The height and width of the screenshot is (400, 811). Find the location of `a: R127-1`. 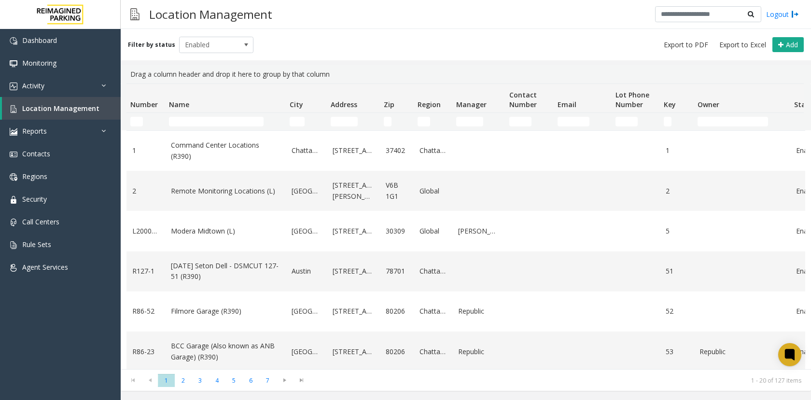

a: R127-1 is located at coordinates (146, 271).